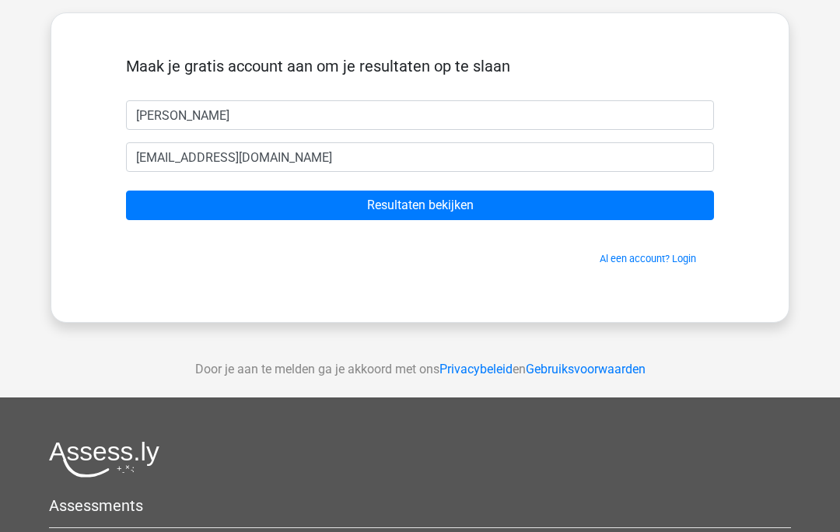  I want to click on img: Assessly logo, so click(104, 459).